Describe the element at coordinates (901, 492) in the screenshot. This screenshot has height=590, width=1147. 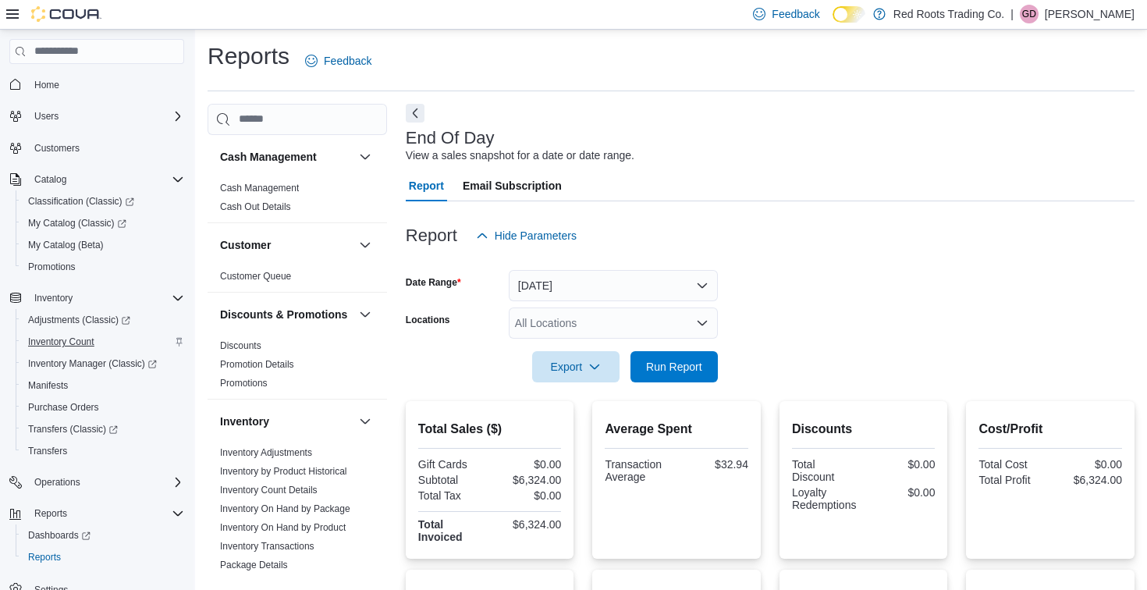
I see `div: $0.00` at that location.